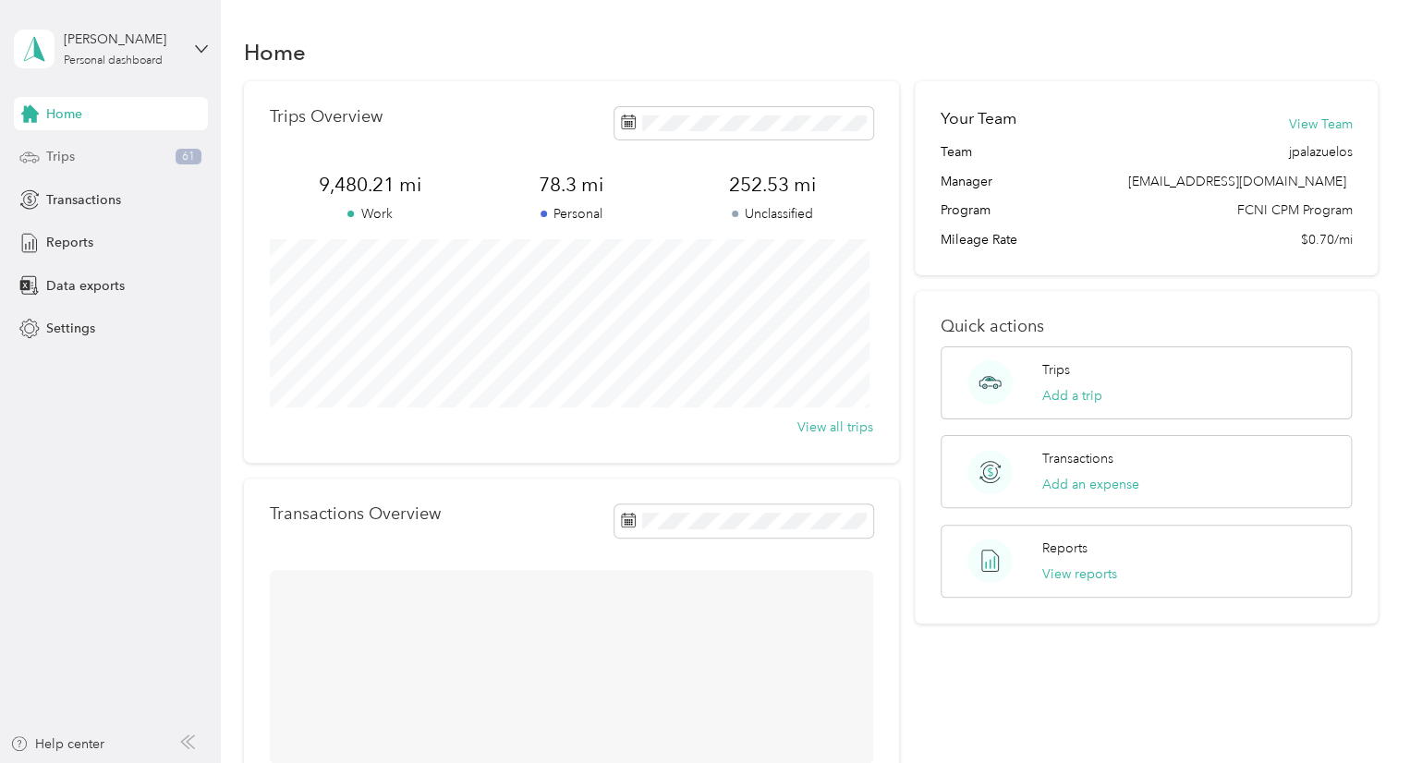 This screenshot has width=1410, height=763. I want to click on span: $0.70/mi, so click(1326, 239).